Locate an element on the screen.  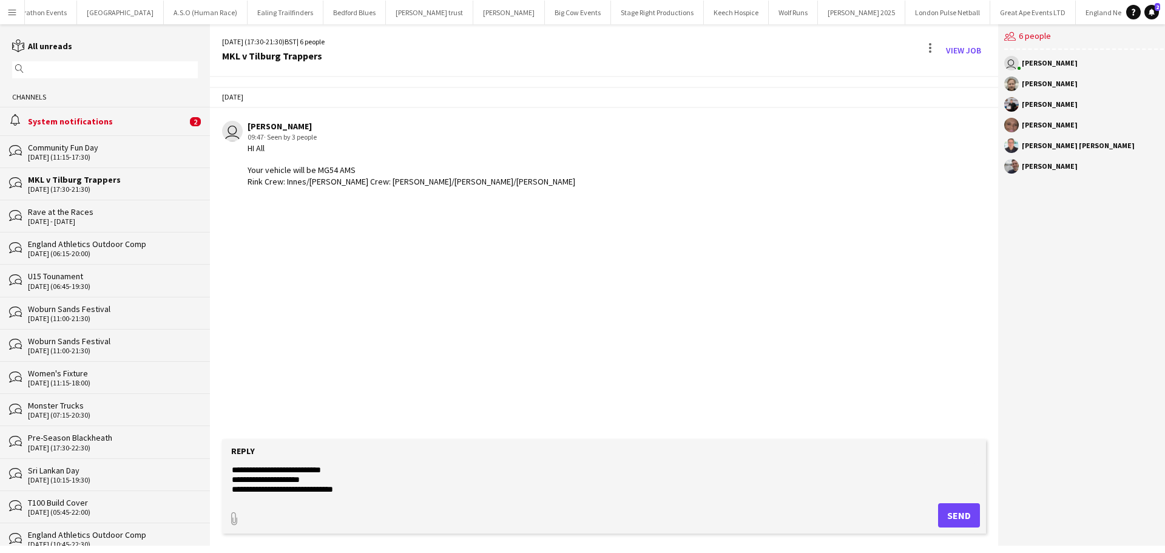
span: · Seen by 3 people is located at coordinates (290, 136).